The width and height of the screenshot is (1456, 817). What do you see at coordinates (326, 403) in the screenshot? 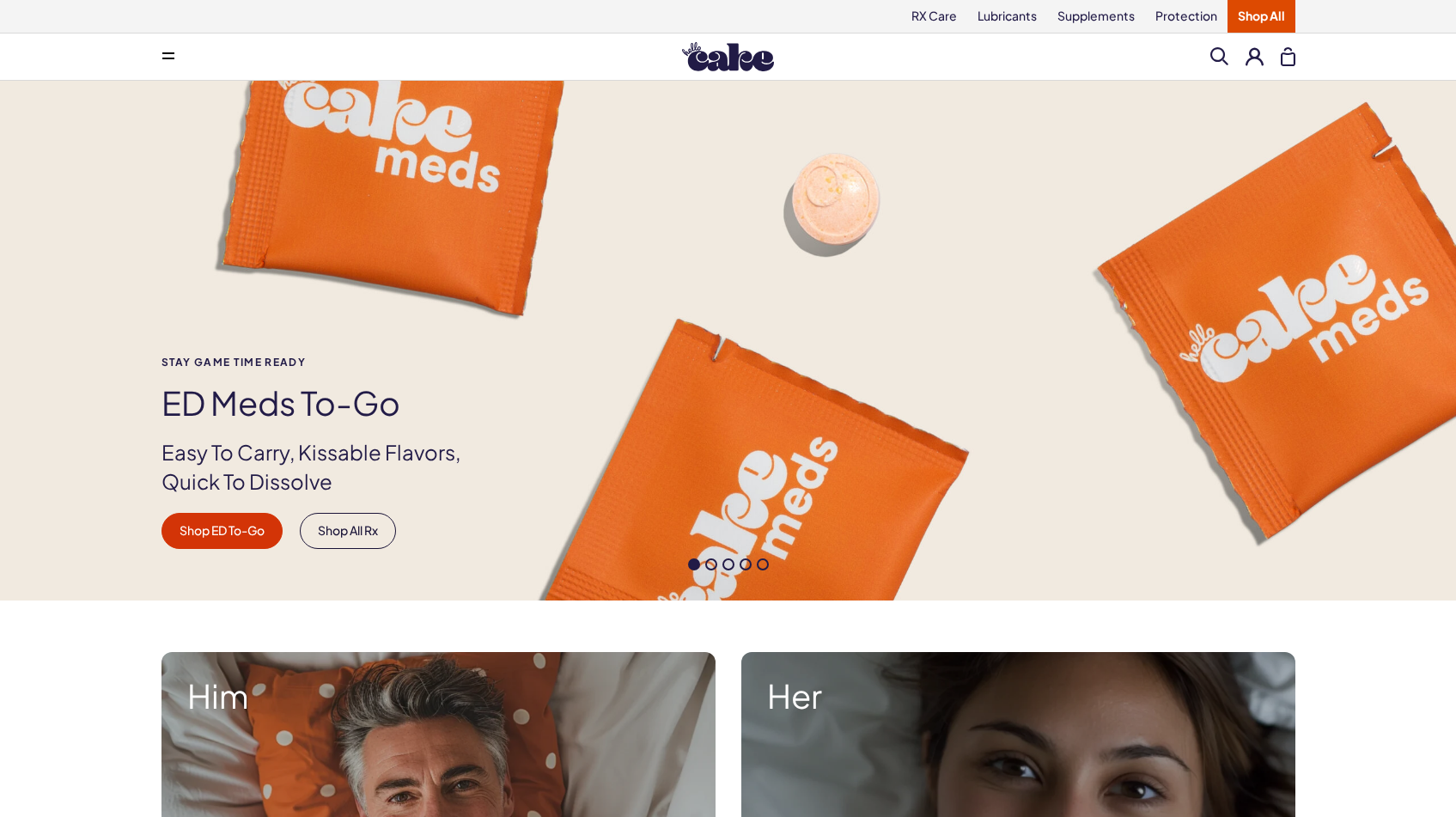
I see `h1: ED Meds to-go` at bounding box center [326, 403].